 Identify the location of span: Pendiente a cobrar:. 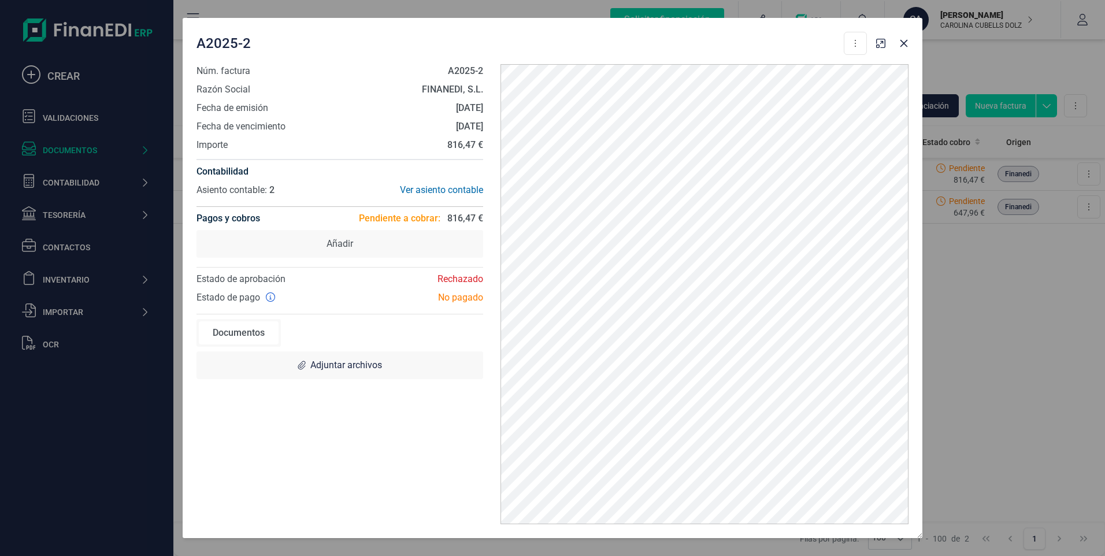
(399, 218).